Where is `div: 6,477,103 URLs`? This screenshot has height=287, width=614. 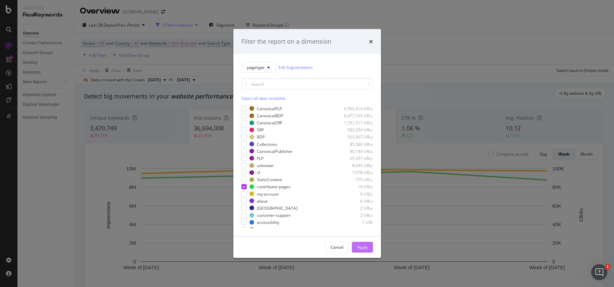
div: 6,477,103 URLs is located at coordinates (357, 116).